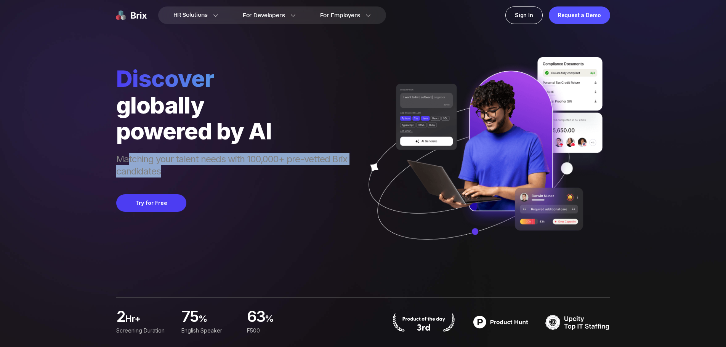  What do you see at coordinates (579, 15) in the screenshot?
I see `div: Request a Demo` at bounding box center [579, 15].